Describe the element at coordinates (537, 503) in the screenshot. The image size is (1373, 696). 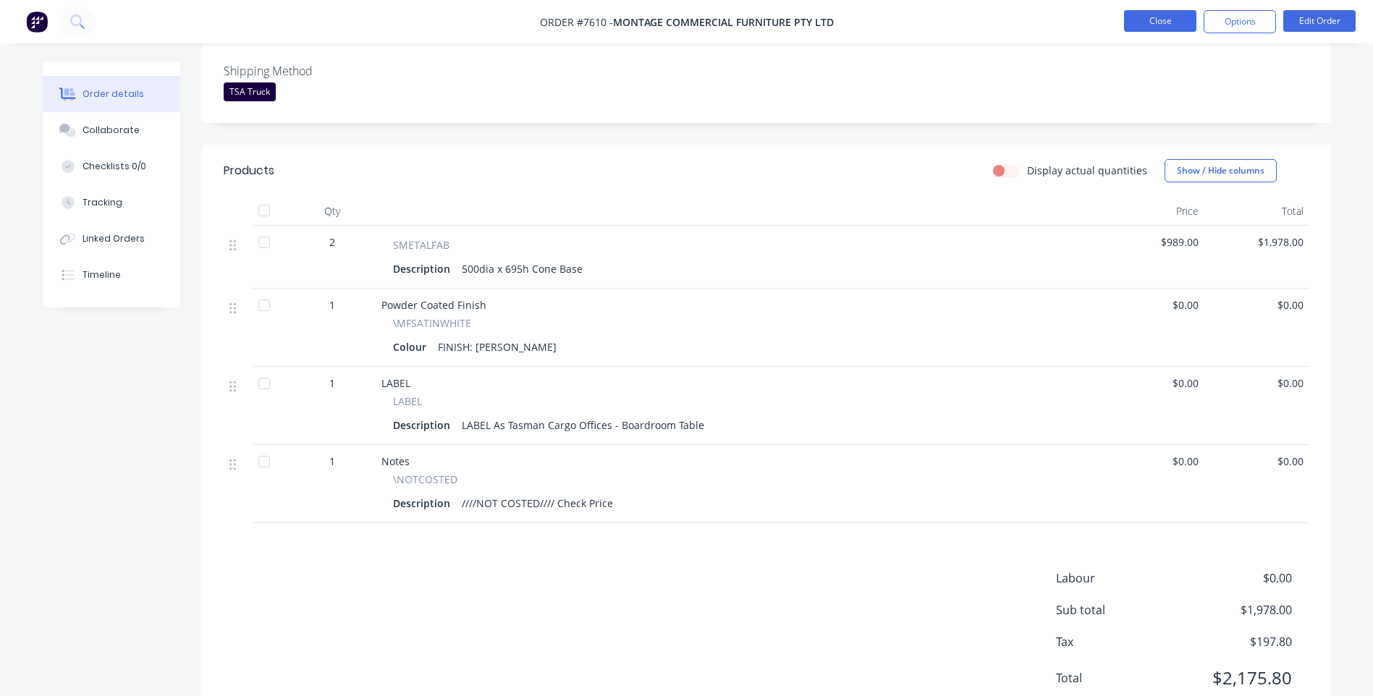
I see `div: ////NOT COSTED//// Check Price` at that location.